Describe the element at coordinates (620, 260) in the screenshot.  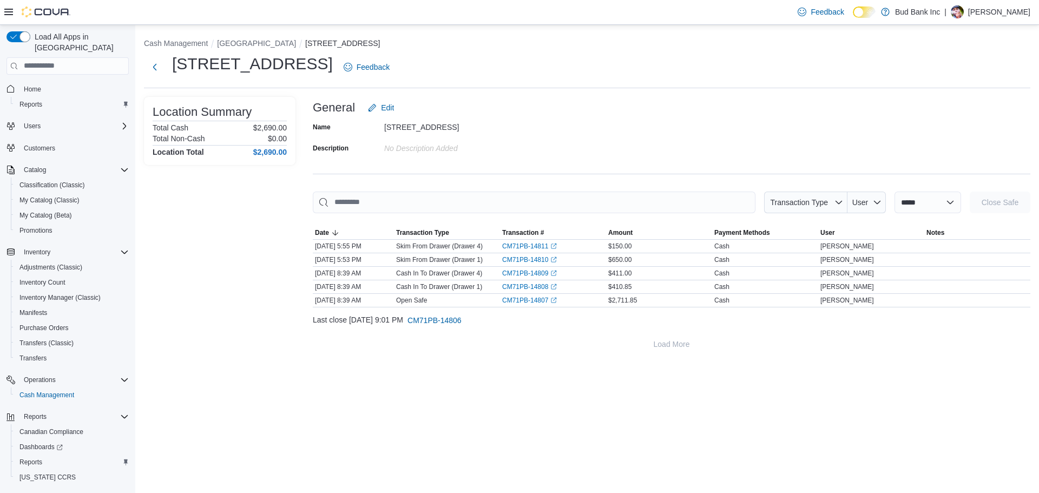
I see `span: $650.00` at that location.